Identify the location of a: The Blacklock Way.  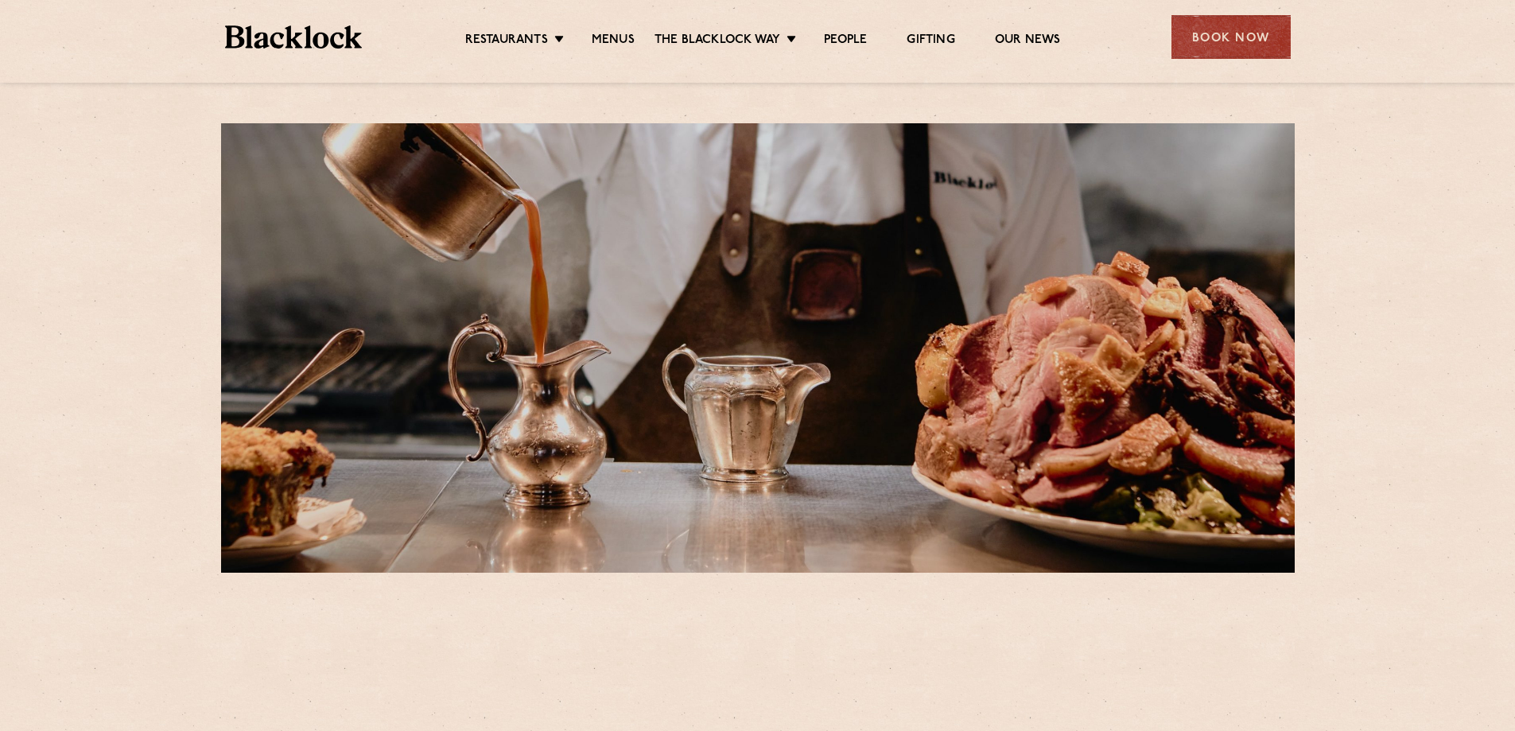
(718, 41).